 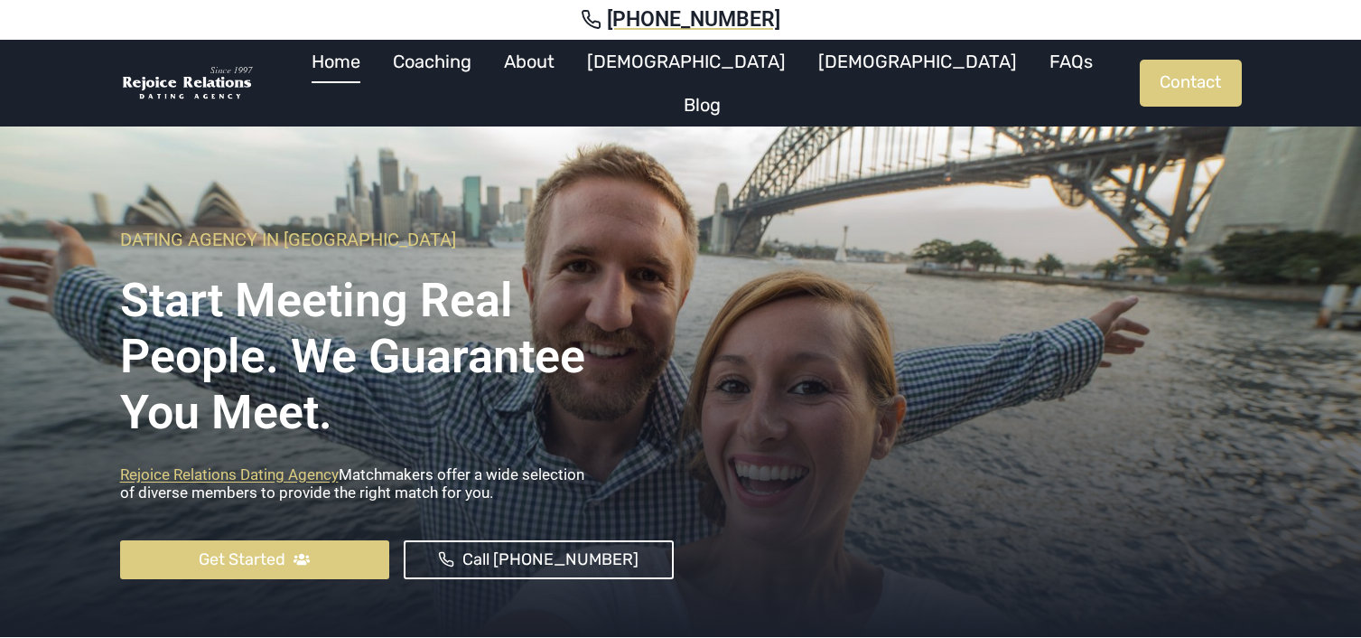 I want to click on p: Matchmakers offer a wide selection of diverse members to provide the right match for you., so click(x=396, y=488).